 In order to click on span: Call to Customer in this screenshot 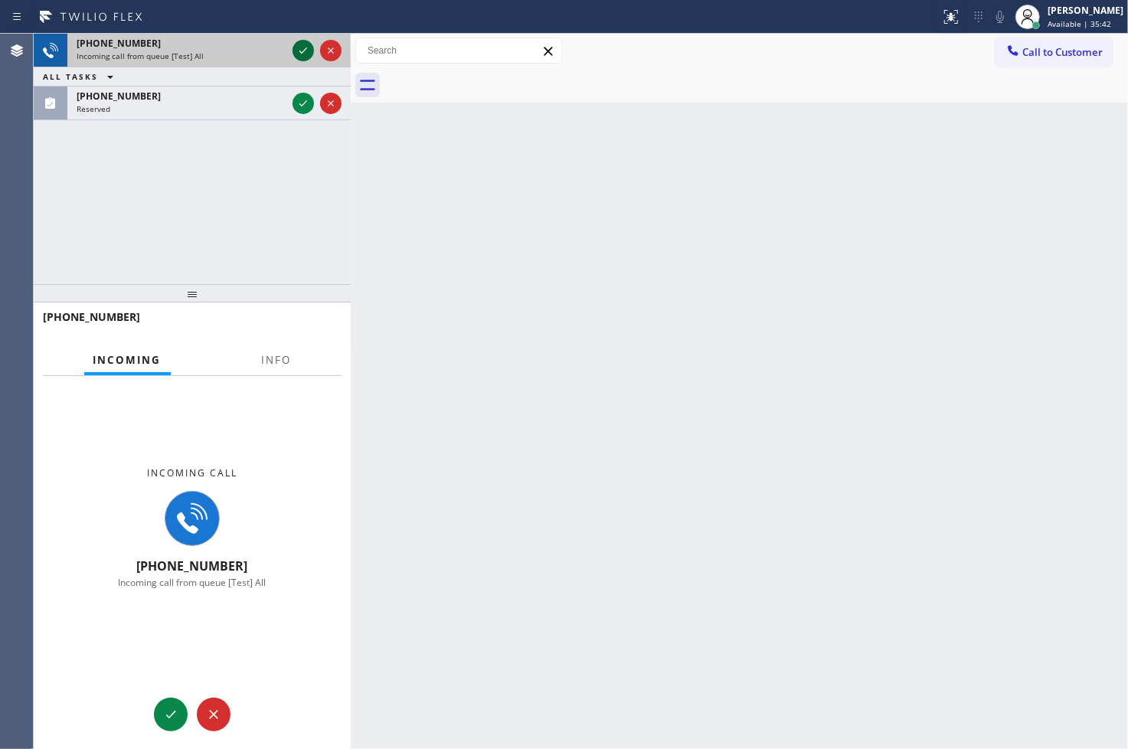, I will do `click(1062, 52)`.